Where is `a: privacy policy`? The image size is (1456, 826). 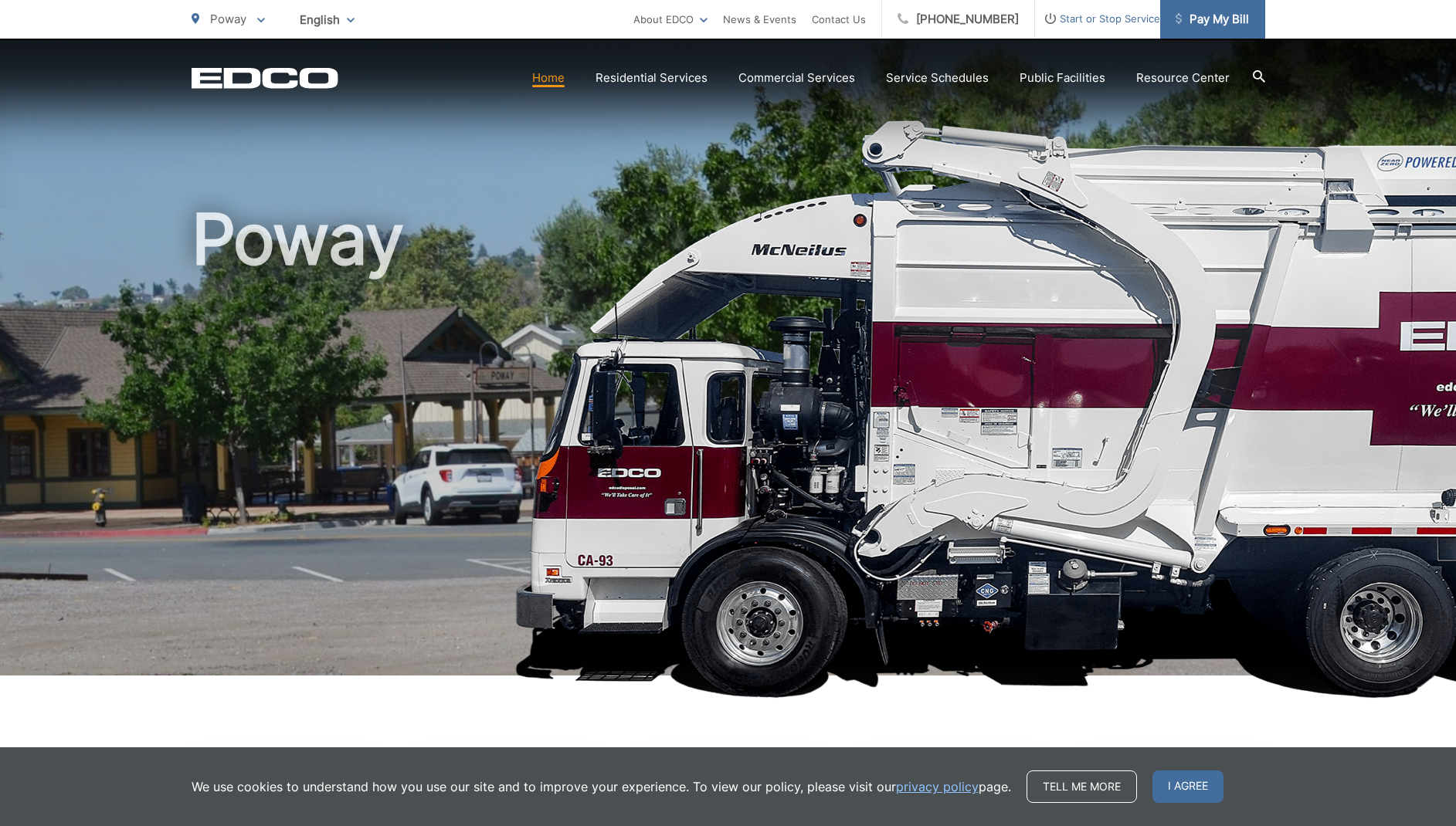
a: privacy policy is located at coordinates (937, 786).